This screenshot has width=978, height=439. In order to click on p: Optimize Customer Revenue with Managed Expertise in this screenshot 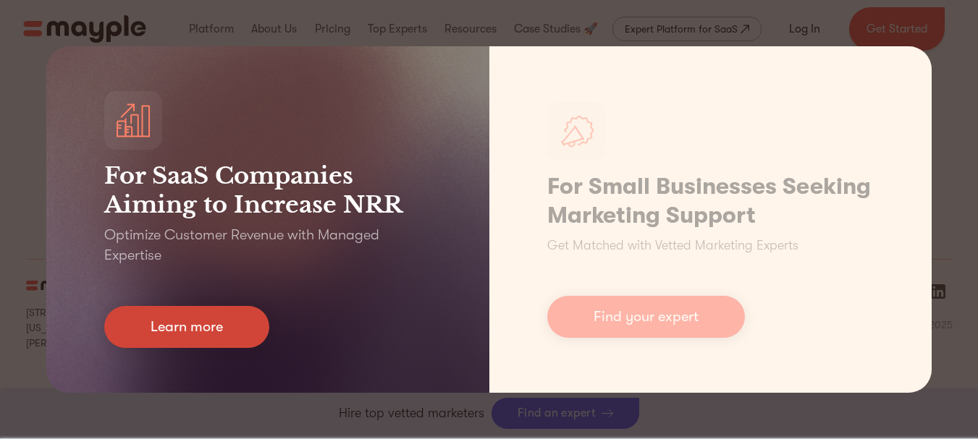, I will do `click(268, 245)`.